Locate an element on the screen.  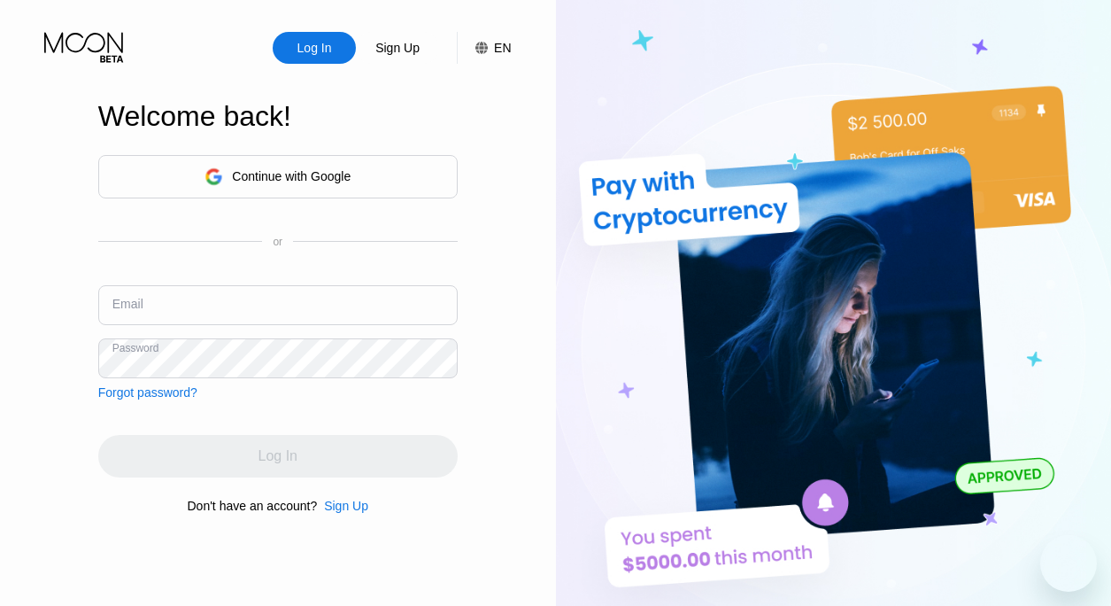
div: Log In is located at coordinates (314, 48).